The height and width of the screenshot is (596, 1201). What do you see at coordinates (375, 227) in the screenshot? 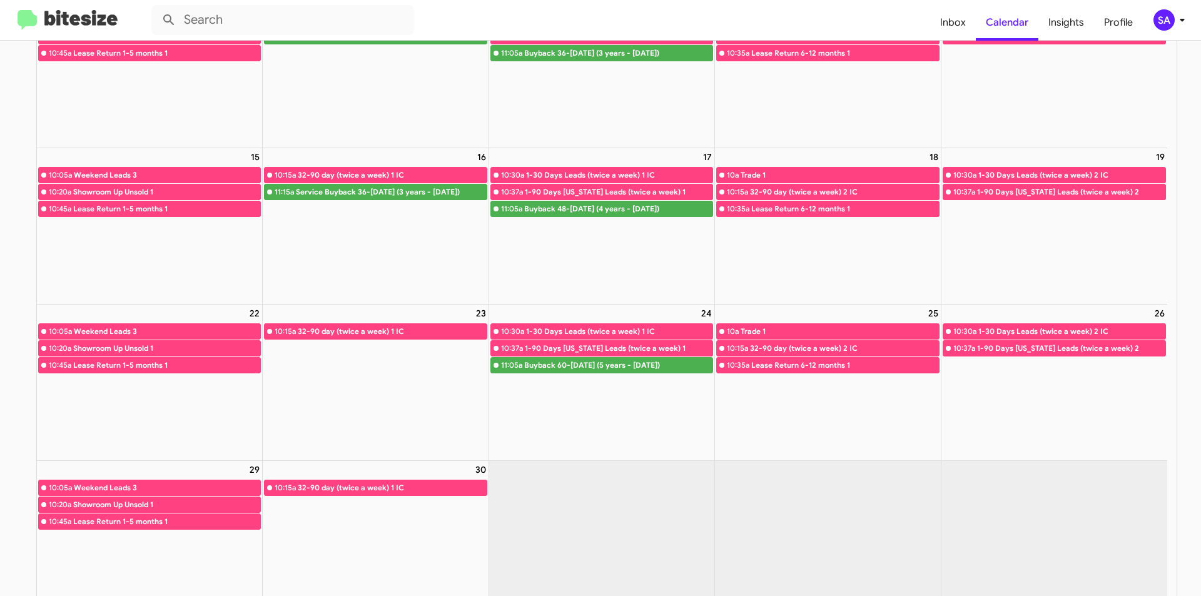
I see `td: September 16, 2025` at bounding box center [375, 227].